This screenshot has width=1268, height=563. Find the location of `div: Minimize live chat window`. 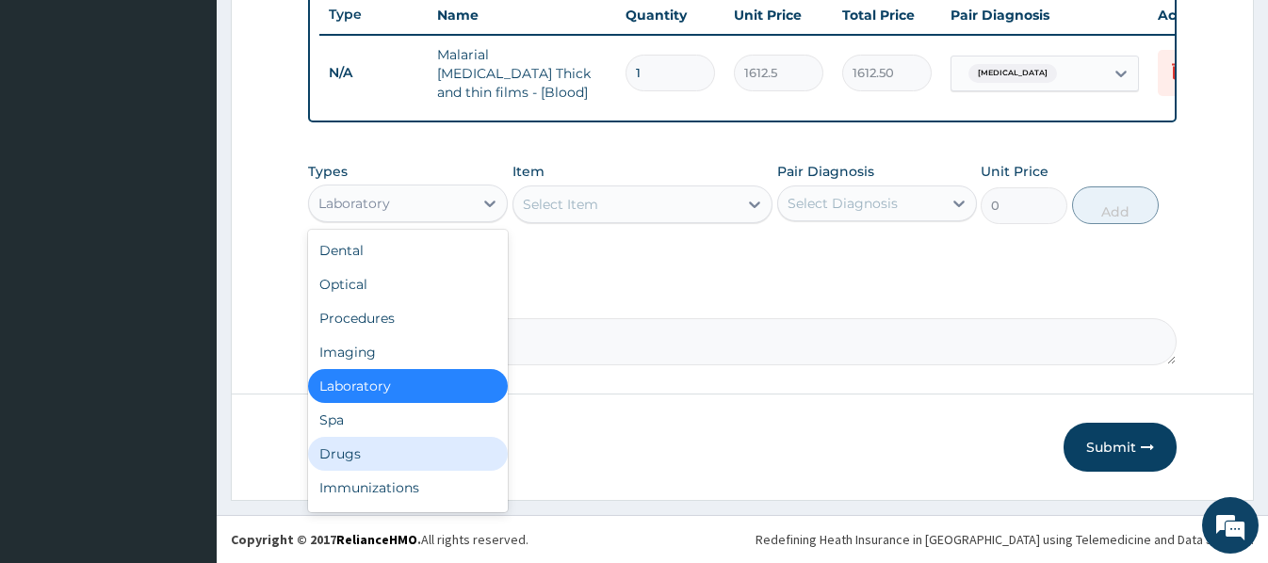

div: Minimize live chat window is located at coordinates (332, 32).